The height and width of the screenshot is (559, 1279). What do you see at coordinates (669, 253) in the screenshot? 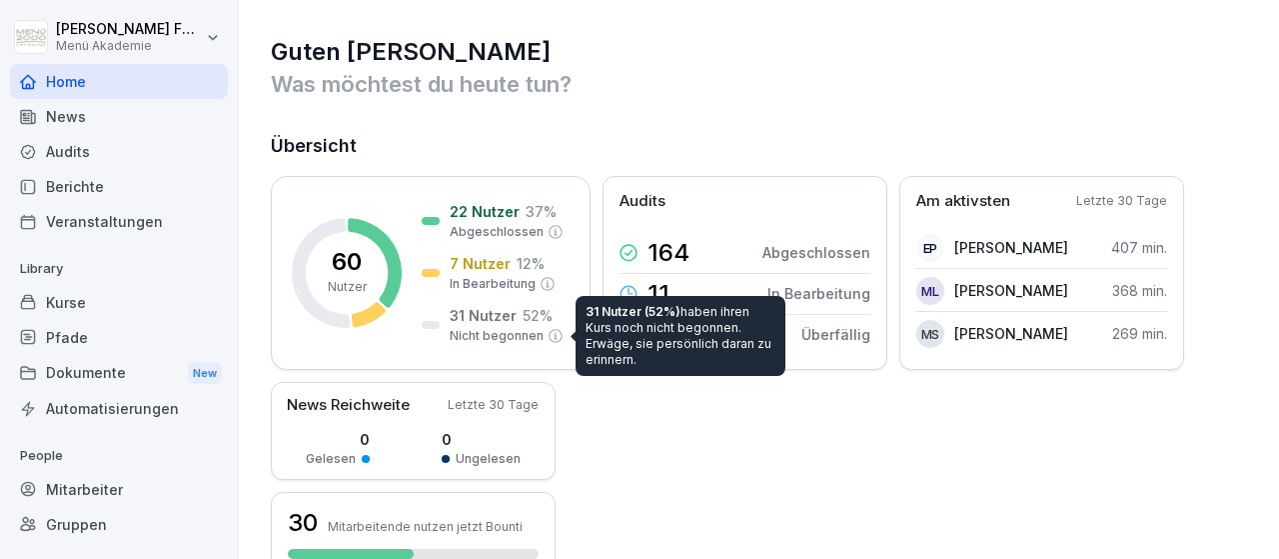
I see `p: 164` at bounding box center [669, 253].